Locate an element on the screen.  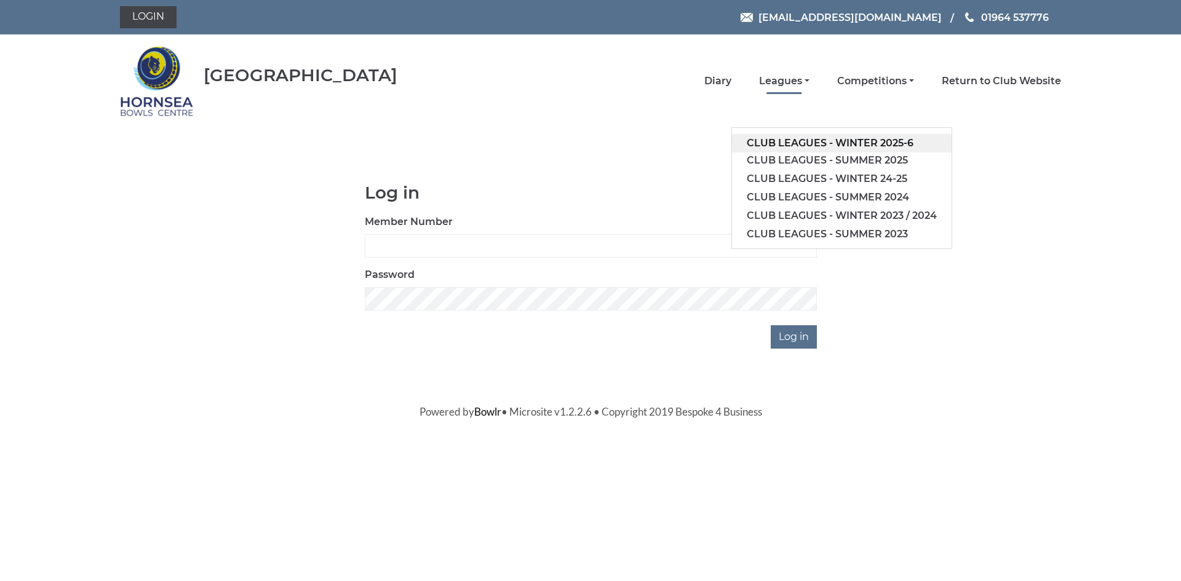
a: Bowlr is located at coordinates (488, 412).